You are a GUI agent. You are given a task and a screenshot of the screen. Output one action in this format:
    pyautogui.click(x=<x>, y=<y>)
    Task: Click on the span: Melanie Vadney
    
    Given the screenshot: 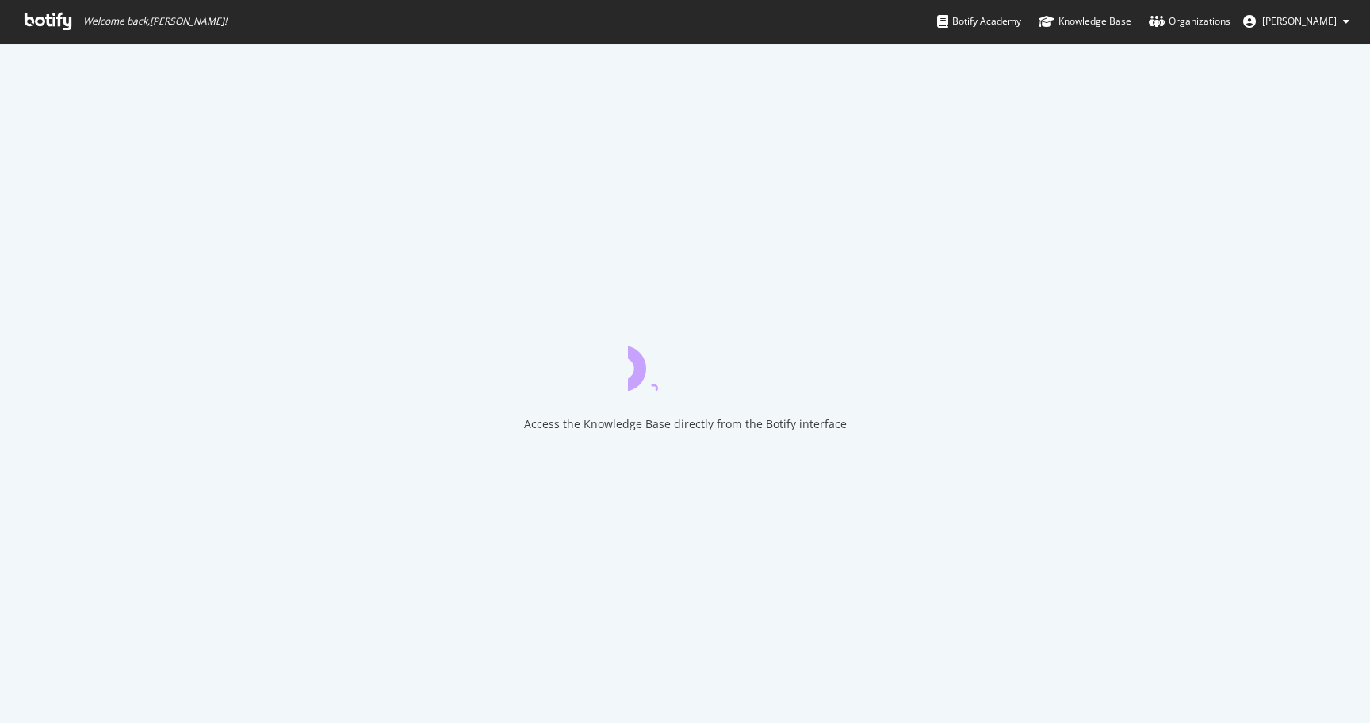 What is the action you would take?
    pyautogui.click(x=1299, y=21)
    